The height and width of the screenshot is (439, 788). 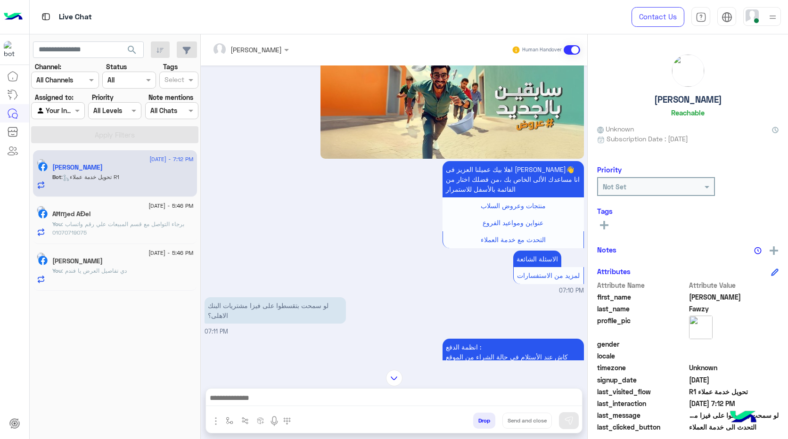 I want to click on h5: Yasmen Ahmed, so click(x=77, y=261).